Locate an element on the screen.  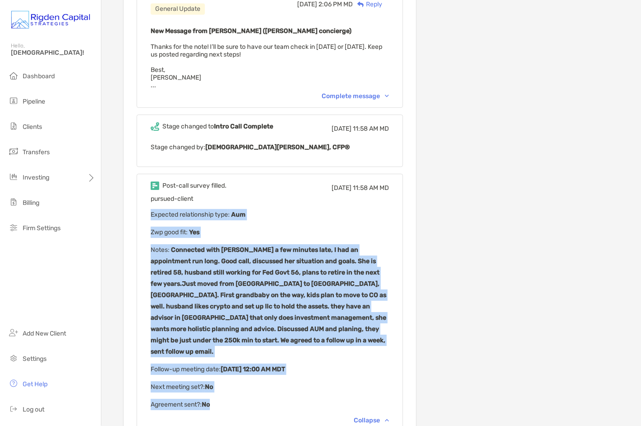
span: Transfers is located at coordinates (36, 152).